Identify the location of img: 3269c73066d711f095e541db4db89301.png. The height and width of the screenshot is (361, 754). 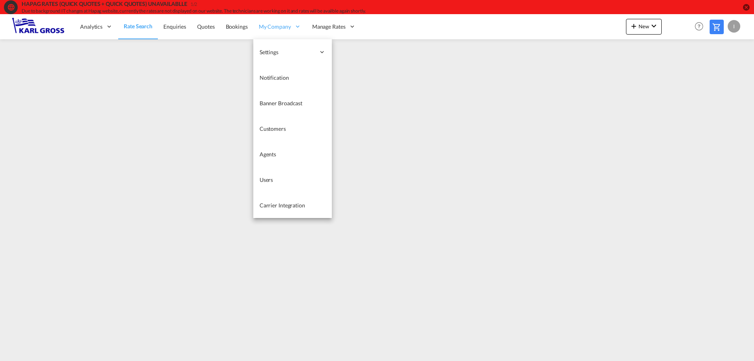
(38, 26).